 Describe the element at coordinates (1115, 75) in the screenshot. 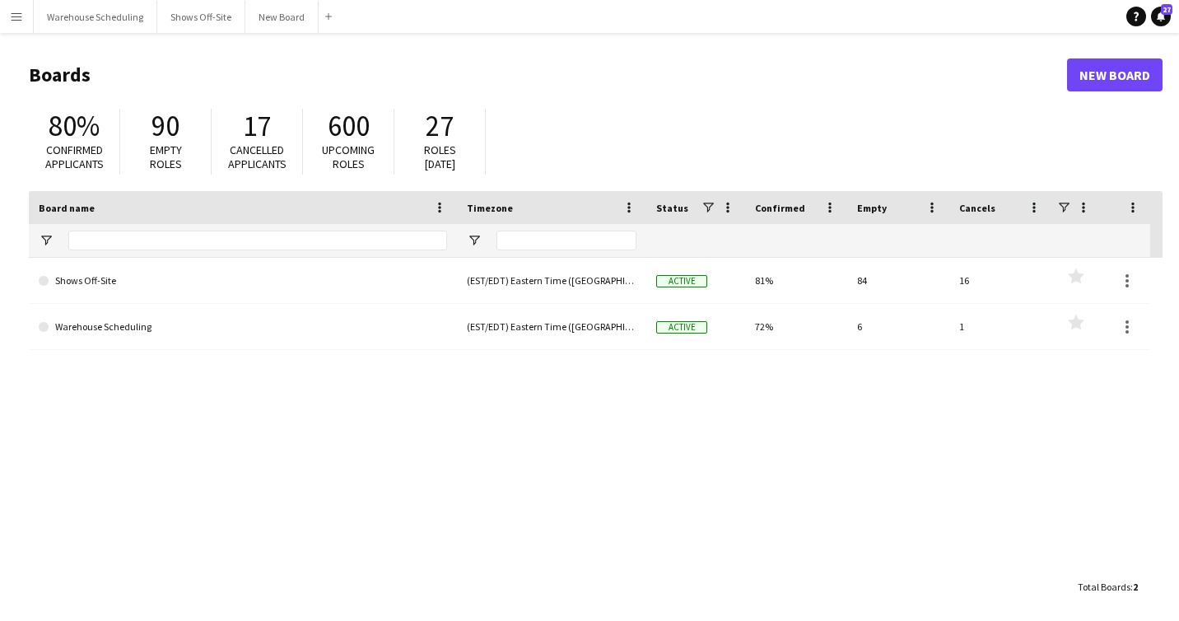

I see `a: New Board` at that location.